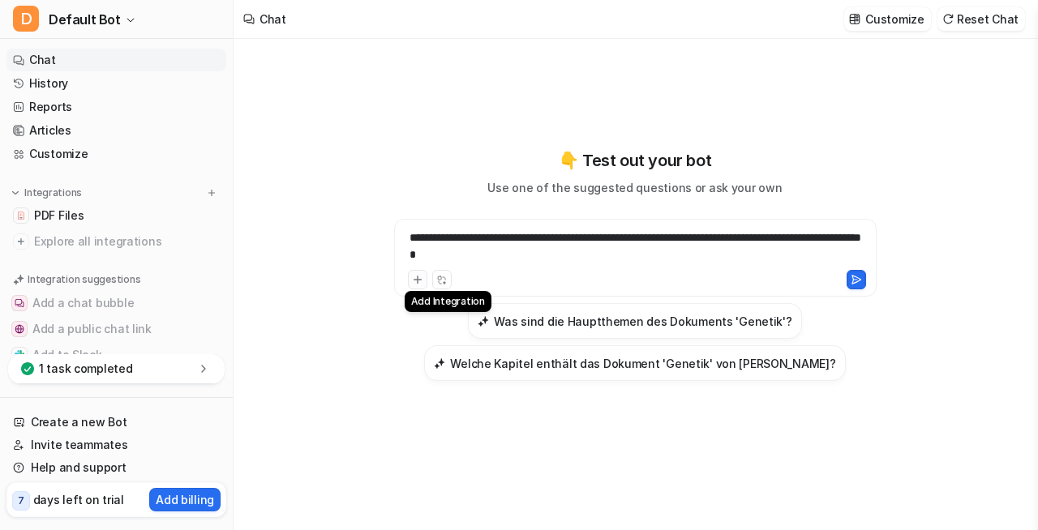 The height and width of the screenshot is (530, 1038). What do you see at coordinates (448, 302) in the screenshot?
I see `div: Add Integration` at bounding box center [448, 302].